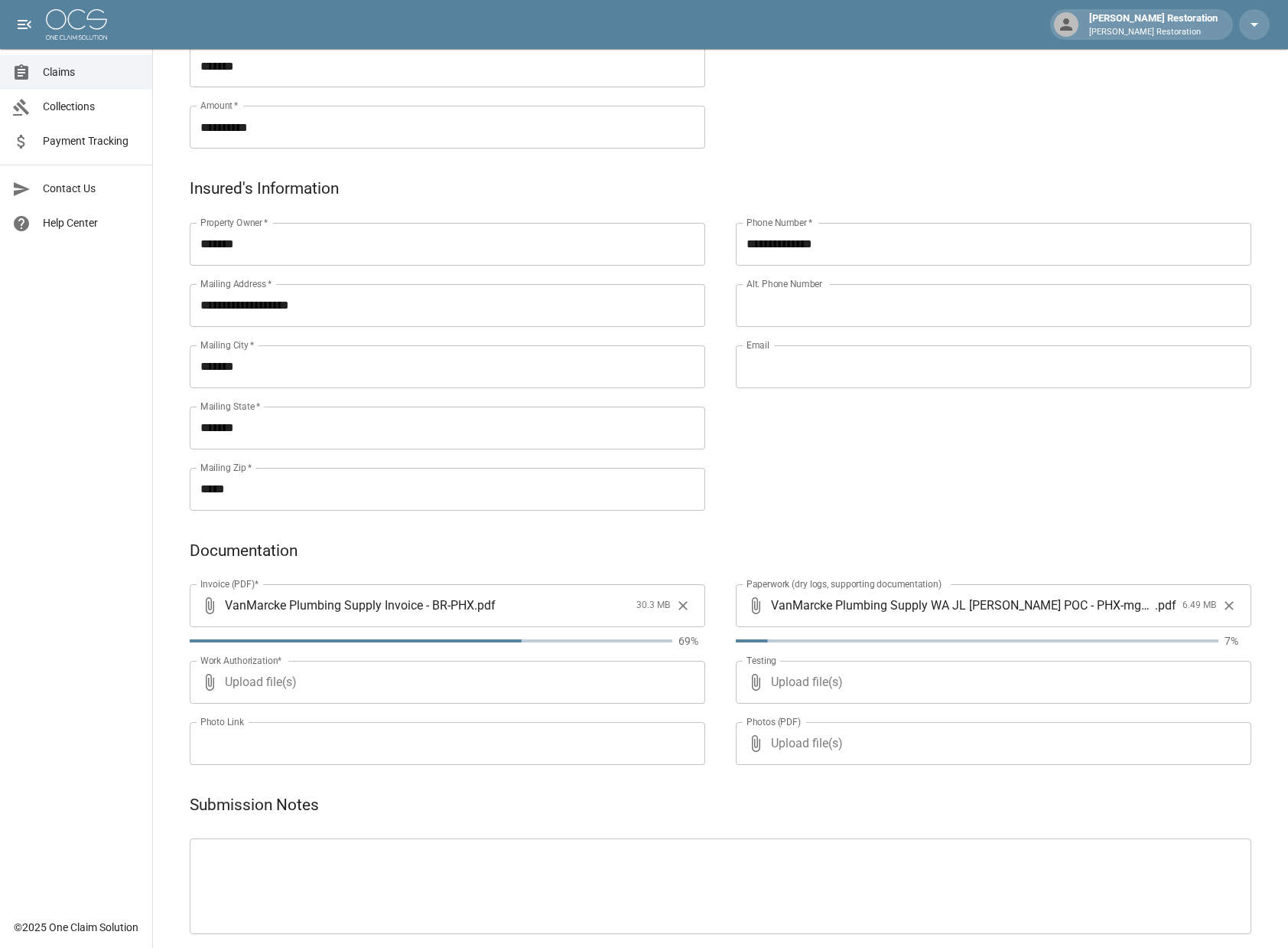 The width and height of the screenshot is (1288, 948). Describe the element at coordinates (1199, 606) in the screenshot. I see `span: 6.49 MB` at that location.